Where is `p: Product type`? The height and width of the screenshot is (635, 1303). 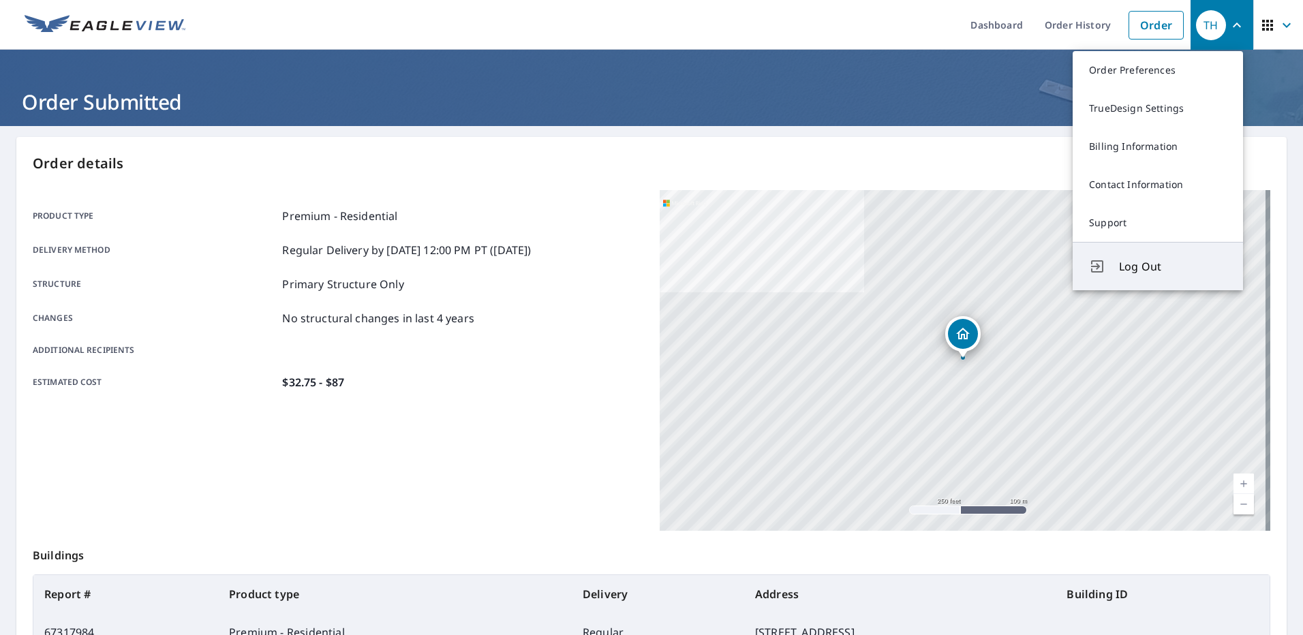
p: Product type is located at coordinates (155, 216).